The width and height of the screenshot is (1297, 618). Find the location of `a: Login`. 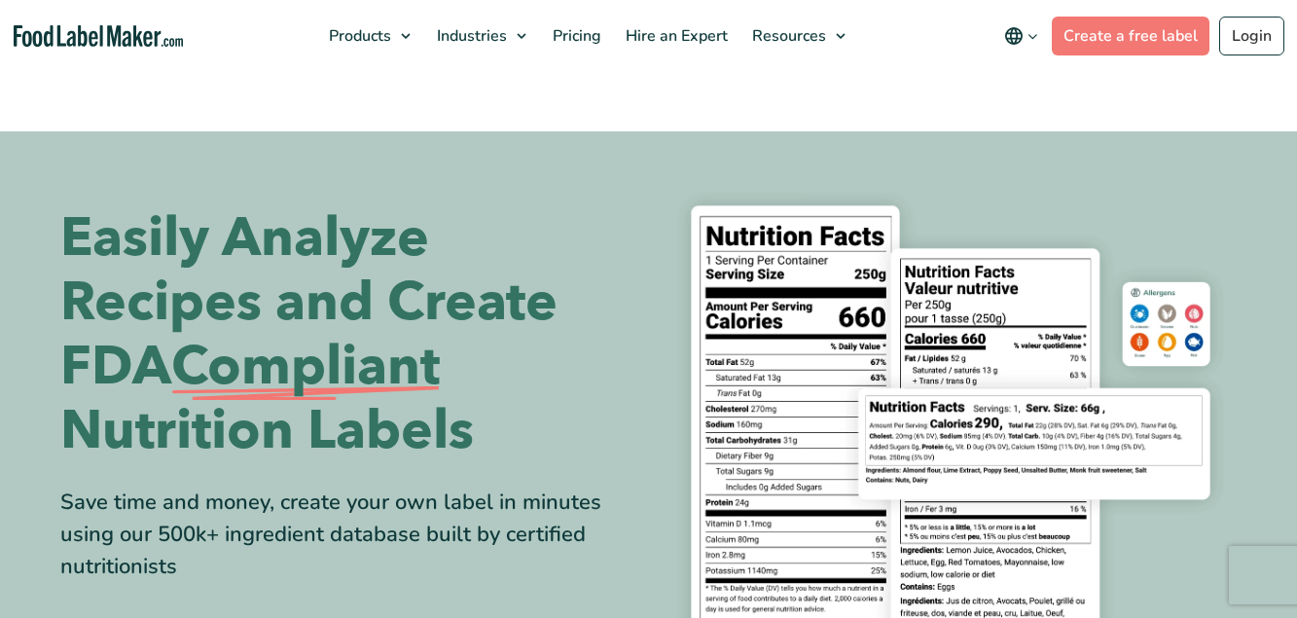

a: Login is located at coordinates (1251, 36).